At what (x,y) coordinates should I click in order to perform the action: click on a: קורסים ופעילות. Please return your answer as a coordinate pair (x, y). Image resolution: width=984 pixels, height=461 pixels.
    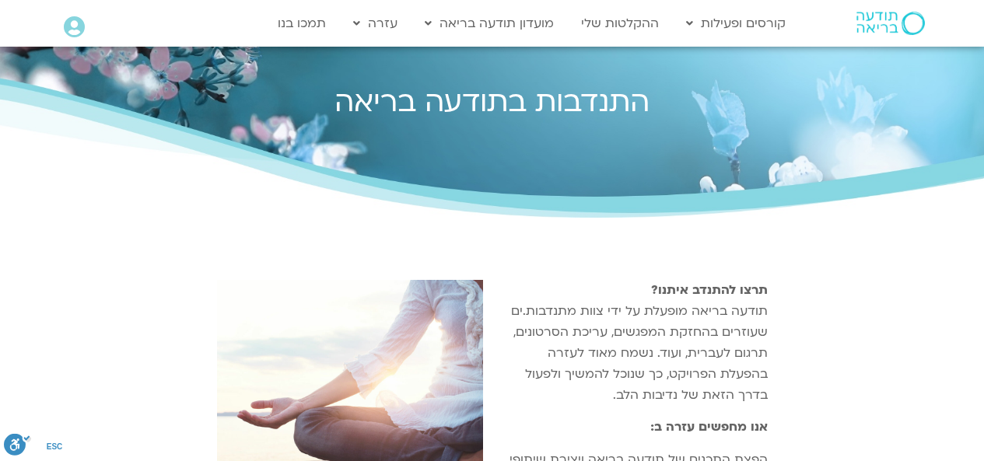
    Looking at the image, I should click on (736, 23).